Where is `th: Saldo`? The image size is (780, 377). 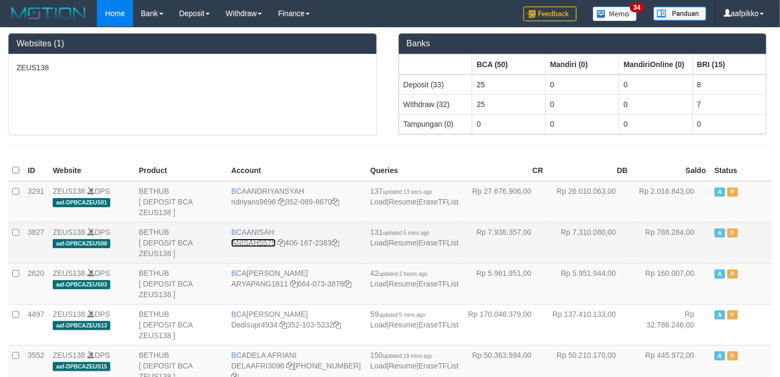
th: Saldo is located at coordinates (671, 170).